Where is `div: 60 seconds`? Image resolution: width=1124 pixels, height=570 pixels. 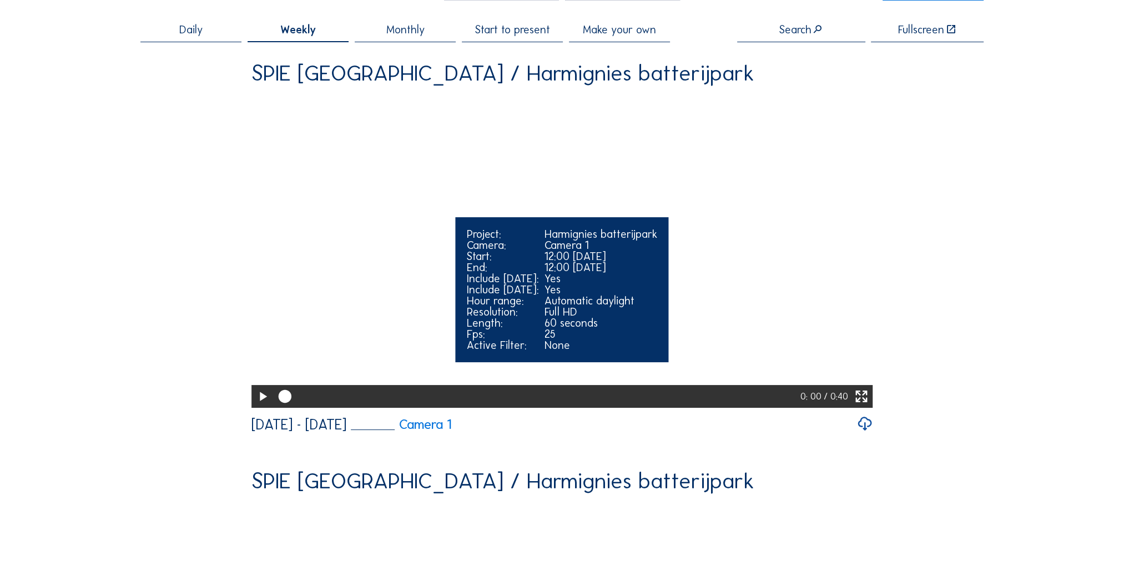 div: 60 seconds is located at coordinates (601, 323).